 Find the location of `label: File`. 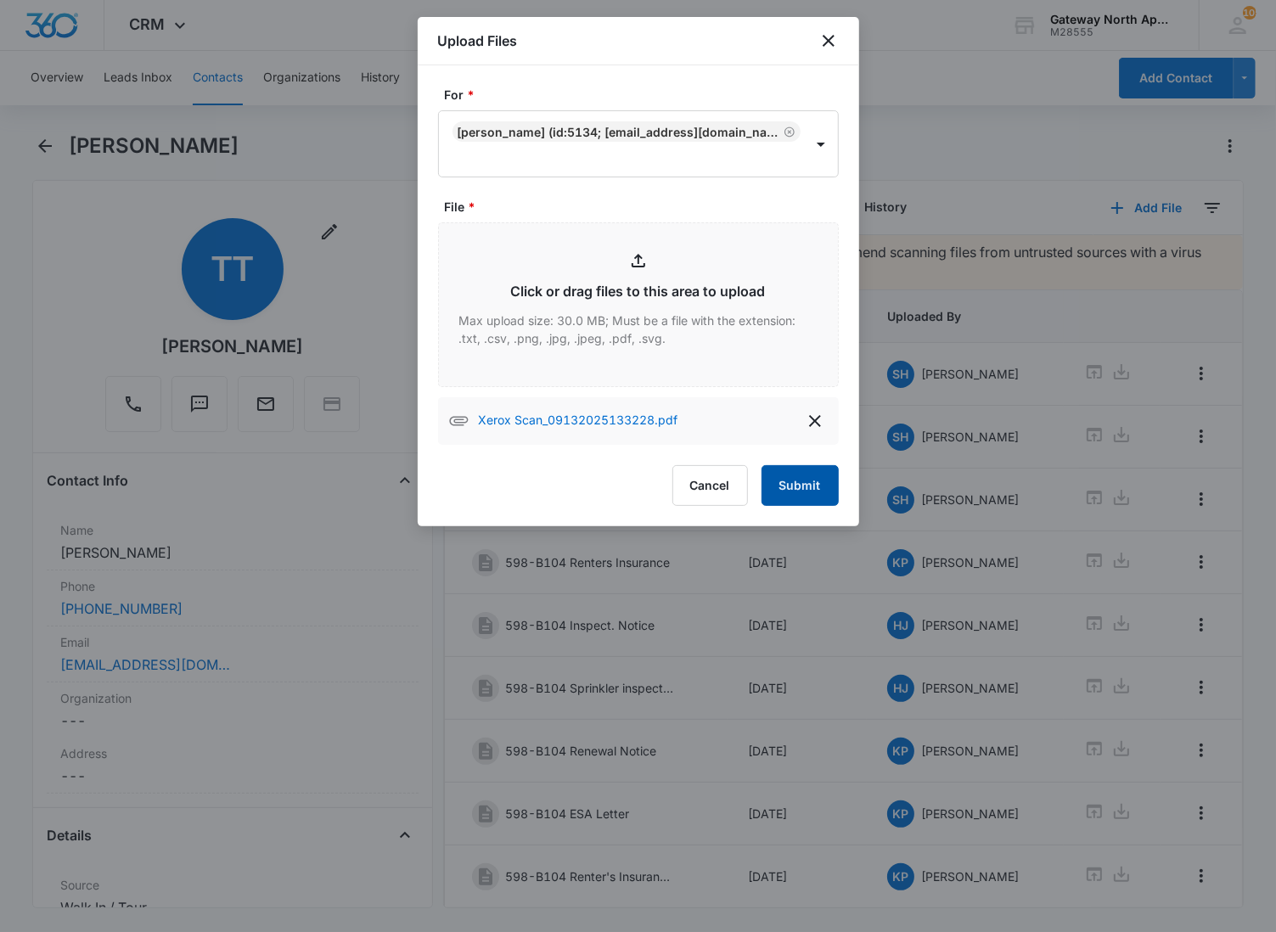

label: File is located at coordinates (645, 206).